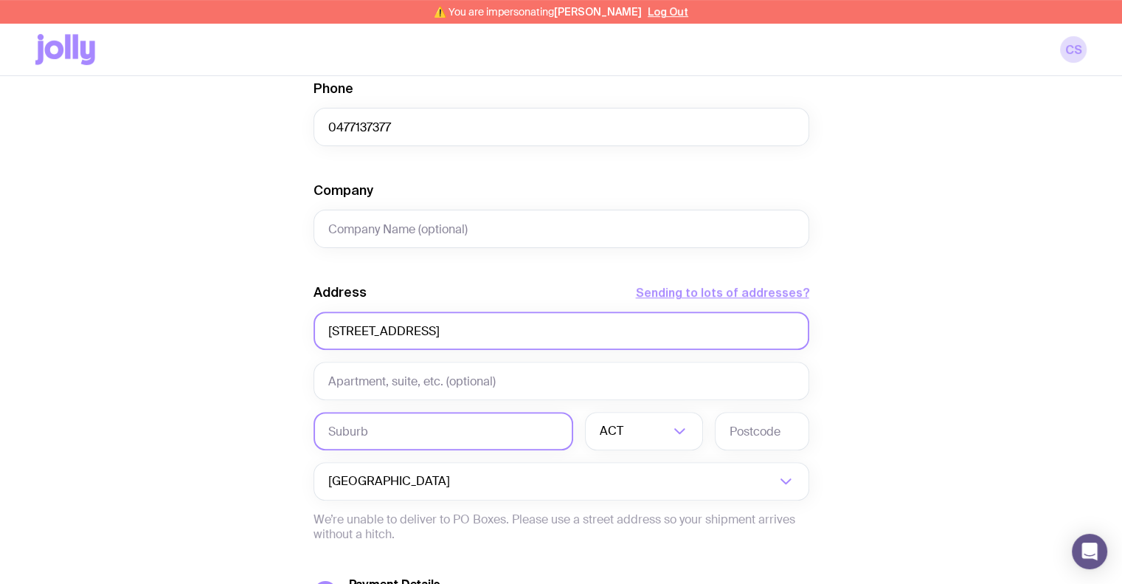 This screenshot has height=584, width=1122. Describe the element at coordinates (561, 330) in the screenshot. I see `input: Street Address` at that location.